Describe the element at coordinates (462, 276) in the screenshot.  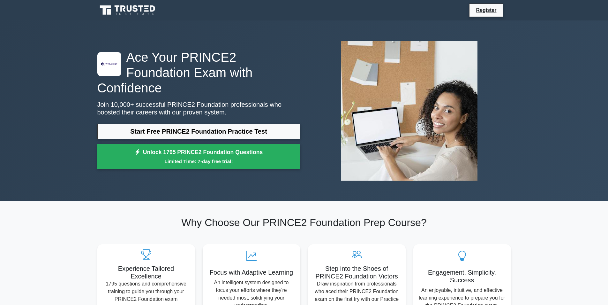
I see `h5: Engagement, Simplicity, Success` at that location.